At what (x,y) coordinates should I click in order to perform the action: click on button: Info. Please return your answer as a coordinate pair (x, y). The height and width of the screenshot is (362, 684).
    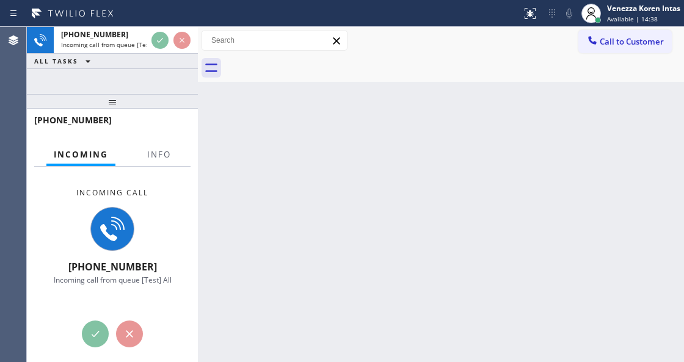
    Looking at the image, I should click on (159, 155).